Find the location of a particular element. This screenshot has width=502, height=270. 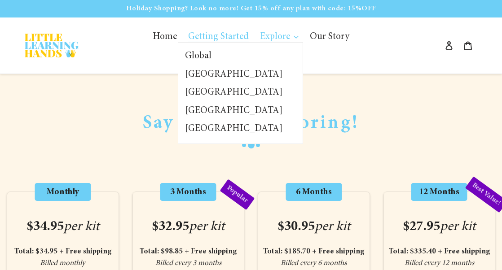

span: $32.95 is located at coordinates (188, 227).